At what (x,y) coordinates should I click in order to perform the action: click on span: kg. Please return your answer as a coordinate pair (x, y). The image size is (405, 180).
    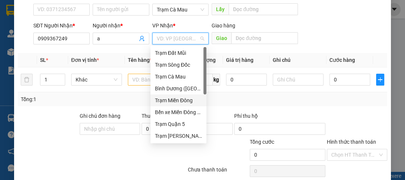
    Looking at the image, I should click on (216, 80).